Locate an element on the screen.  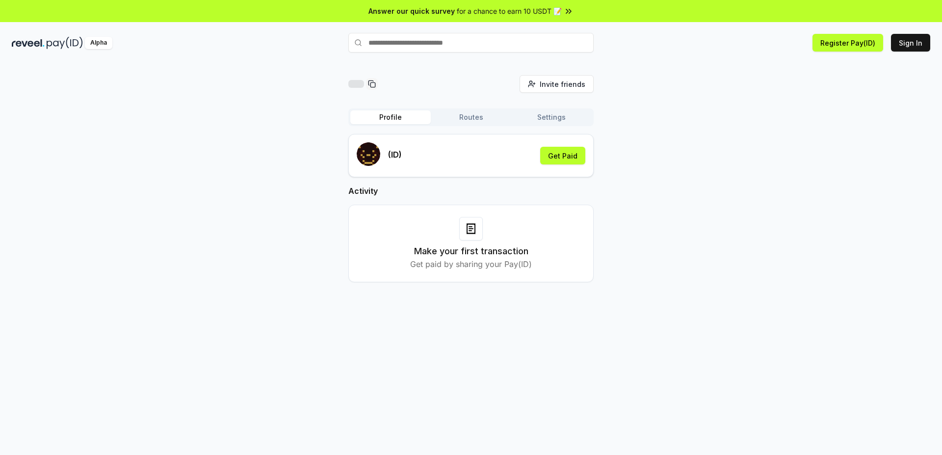
button: Settings is located at coordinates (551, 117).